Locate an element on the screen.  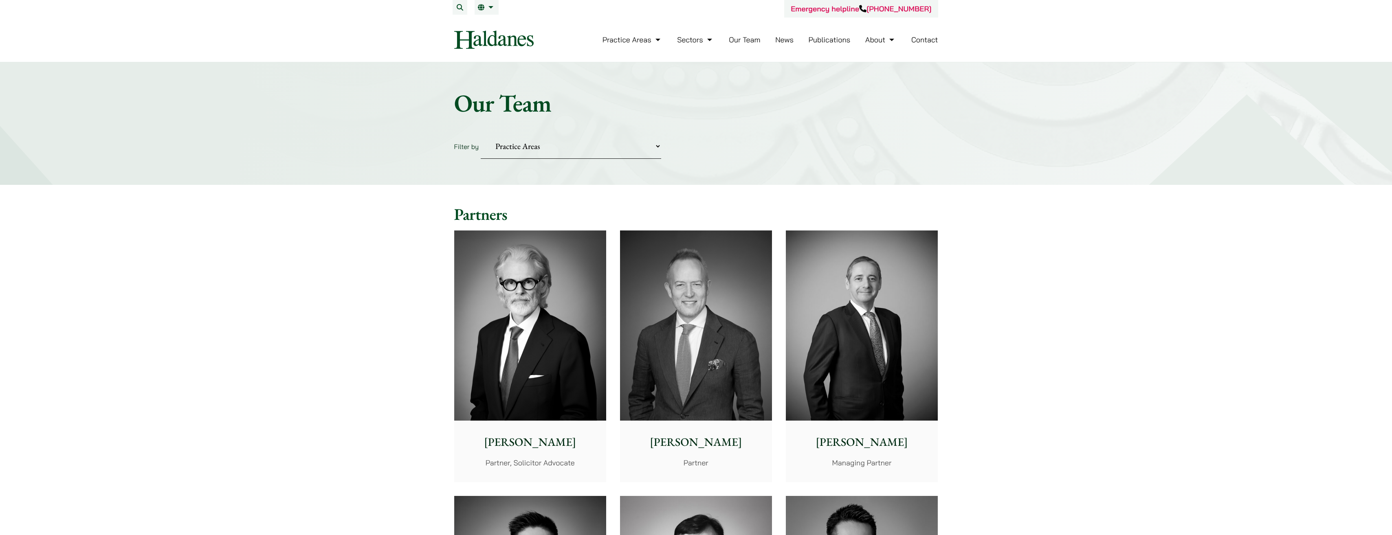
a: Publications is located at coordinates (830, 40).